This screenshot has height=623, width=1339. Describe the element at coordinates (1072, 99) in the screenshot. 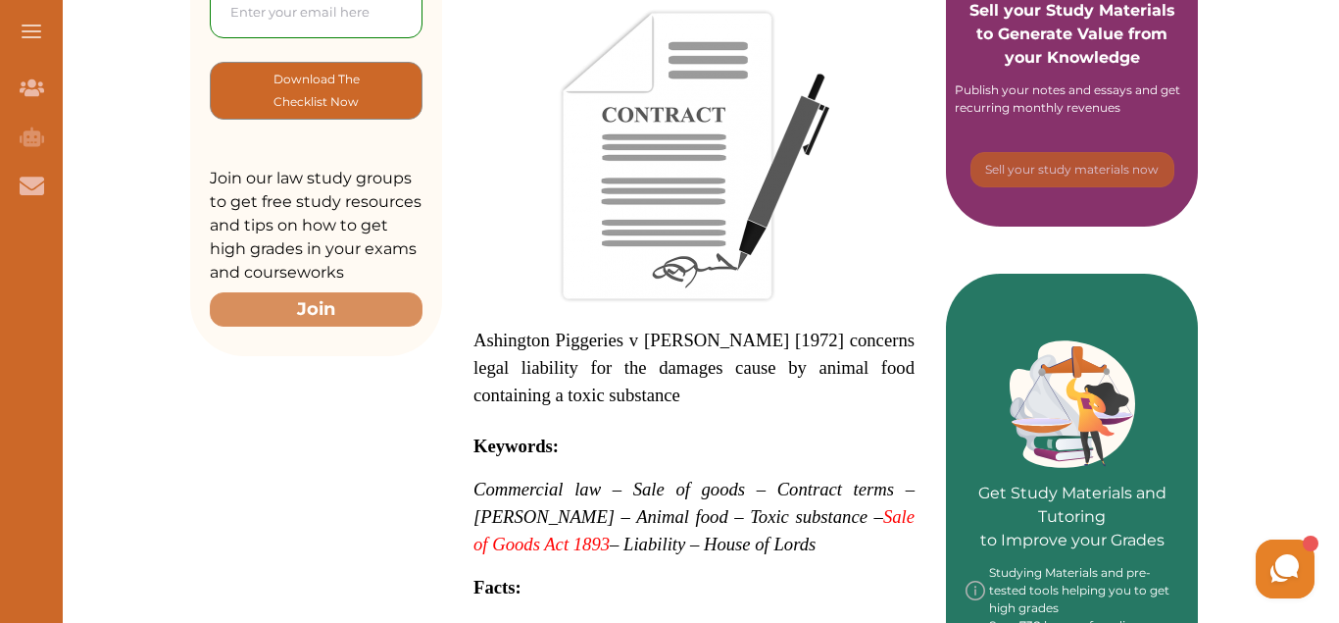

I see `div: Publish your notes and essays and get recurring monthly revenues` at that location.